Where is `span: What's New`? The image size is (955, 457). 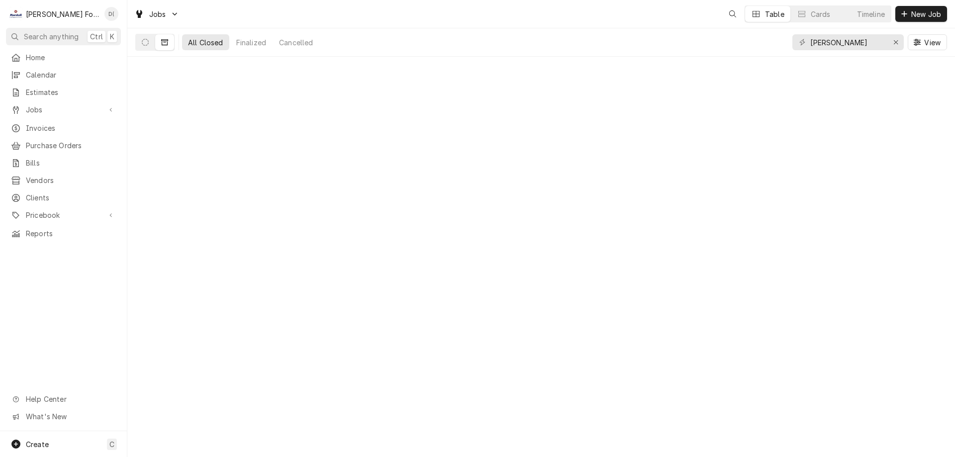 span: What's New is located at coordinates (70, 417).